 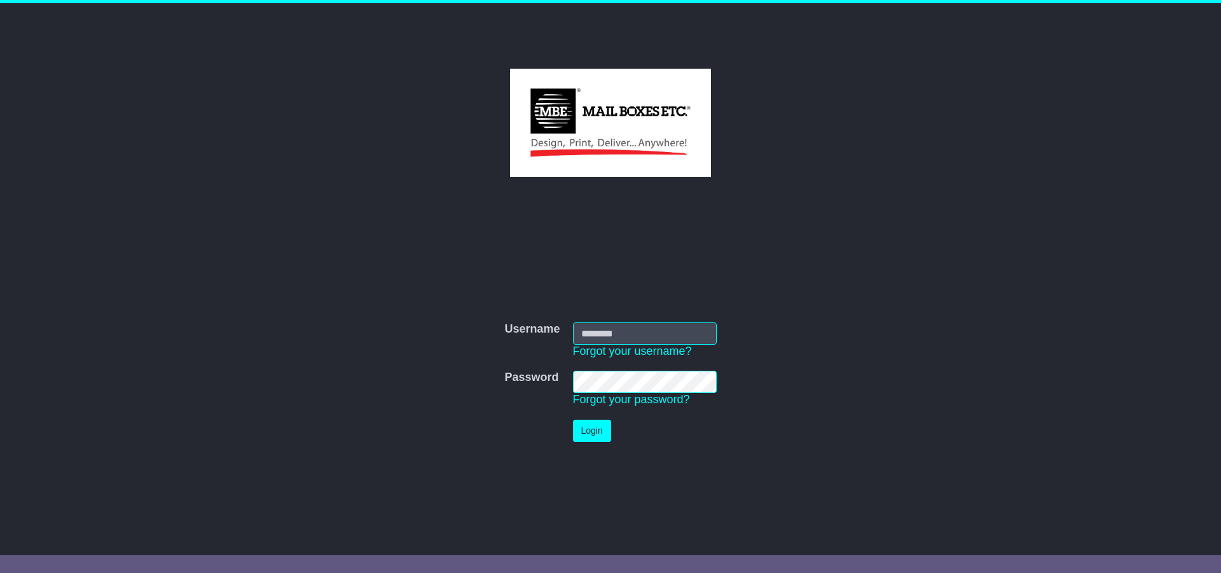 I want to click on a: Forgot your password?, so click(x=631, y=399).